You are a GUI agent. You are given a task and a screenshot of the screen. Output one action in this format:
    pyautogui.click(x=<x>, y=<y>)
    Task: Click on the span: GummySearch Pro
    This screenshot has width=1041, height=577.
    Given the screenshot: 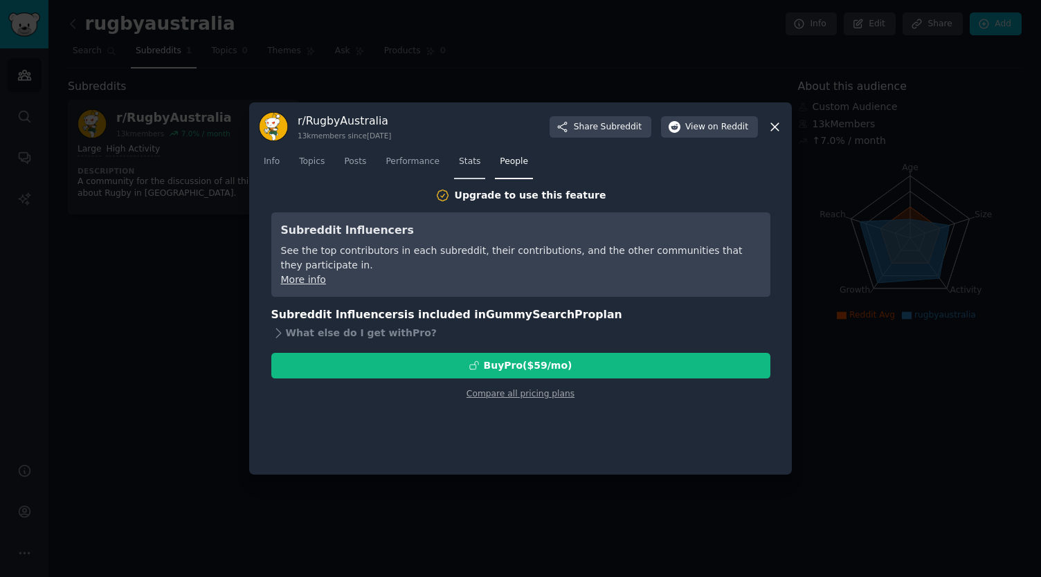 What is the action you would take?
    pyautogui.click(x=540, y=314)
    